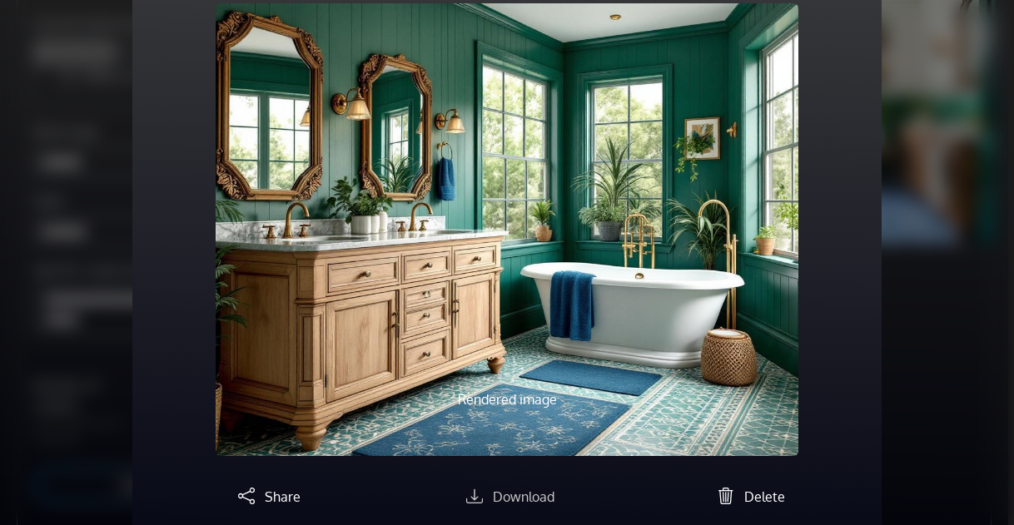 Image resolution: width=1014 pixels, height=525 pixels. I want to click on span: Share, so click(282, 497).